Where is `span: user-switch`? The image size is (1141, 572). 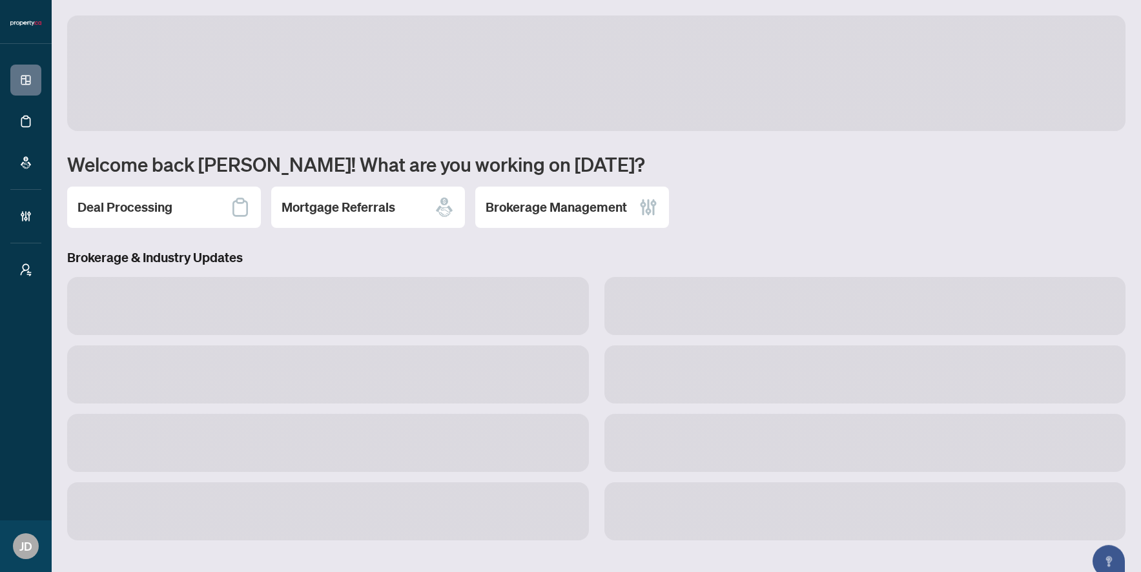
span: user-switch is located at coordinates (26, 270).